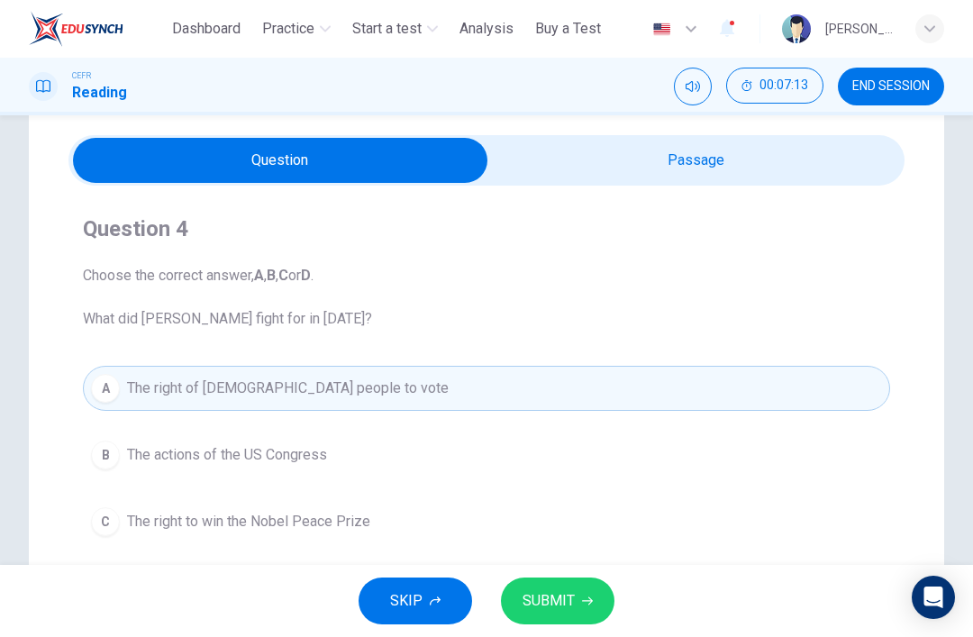 The height and width of the screenshot is (637, 973). I want to click on b: B, so click(271, 275).